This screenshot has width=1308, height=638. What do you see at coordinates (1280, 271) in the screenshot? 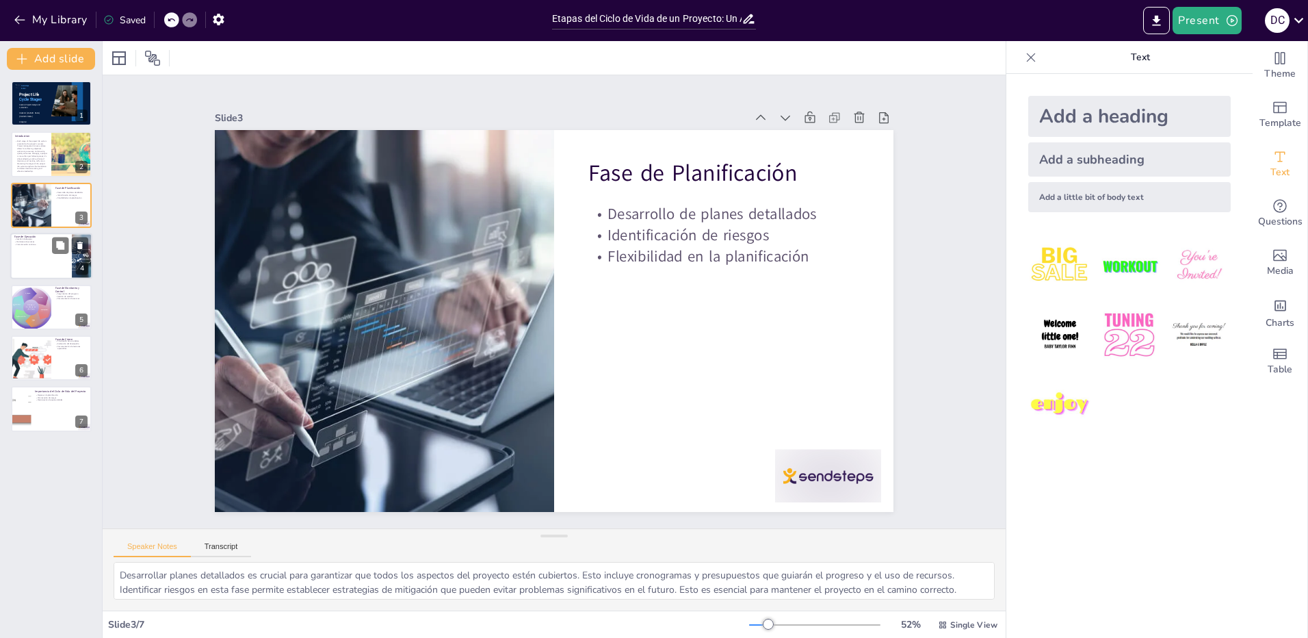
I see `span: Media` at bounding box center [1280, 271].